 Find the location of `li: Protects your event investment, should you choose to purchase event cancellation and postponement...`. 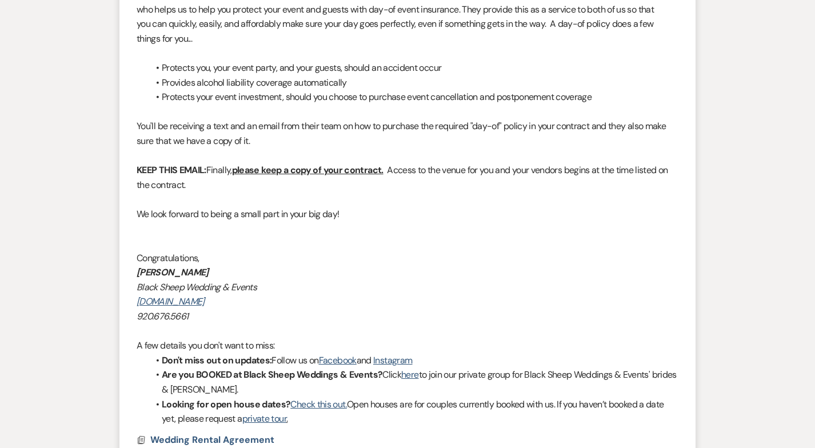

li: Protects your event investment, should you choose to purchase event cancellation and postponement... is located at coordinates (413, 97).